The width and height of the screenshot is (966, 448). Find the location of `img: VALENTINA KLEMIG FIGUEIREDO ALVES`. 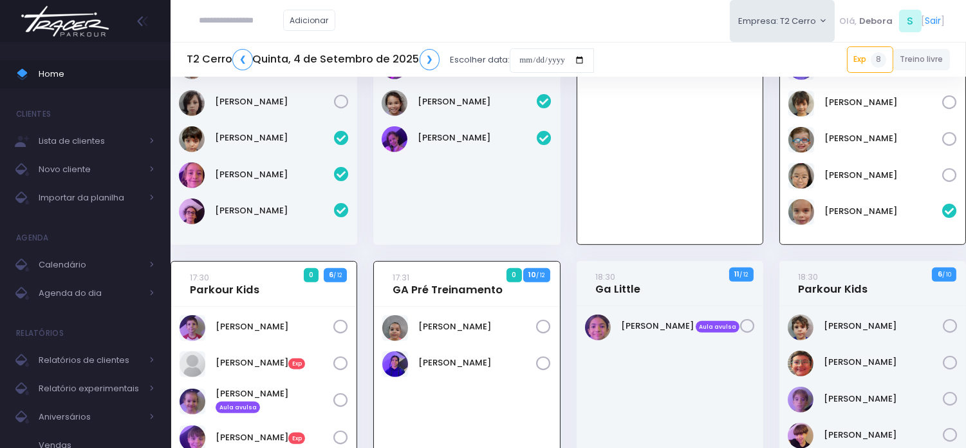

img: VALENTINA KLEMIG FIGUEIREDO ALVES is located at coordinates (802, 212).